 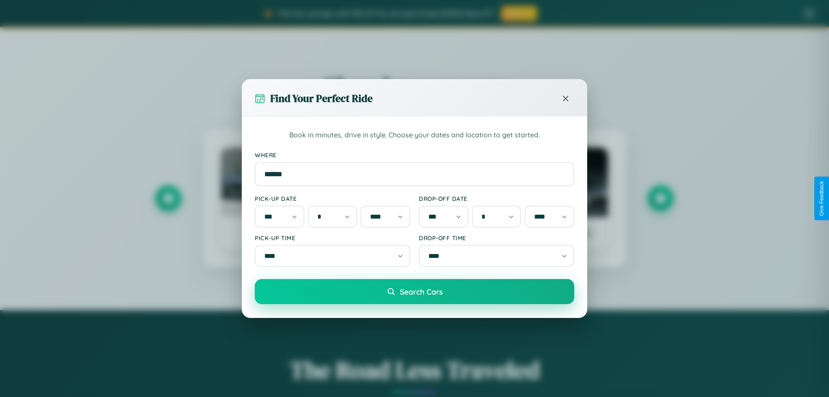 I want to click on p: Book in minutes, drive in style. Choose your dates and location to get started., so click(x=415, y=135).